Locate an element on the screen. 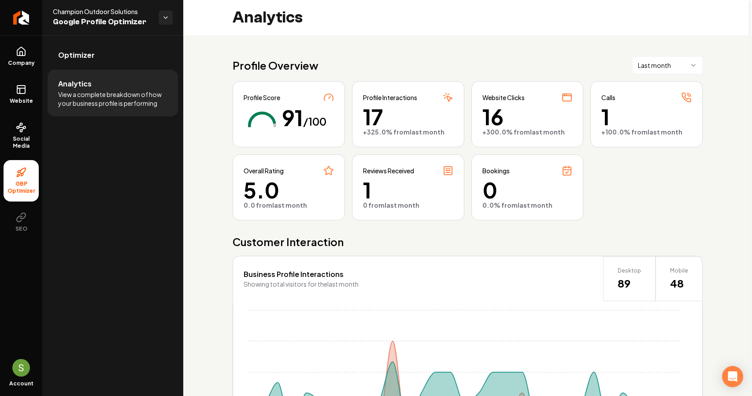 The height and width of the screenshot is (396, 752). span: Account is located at coordinates (21, 383).